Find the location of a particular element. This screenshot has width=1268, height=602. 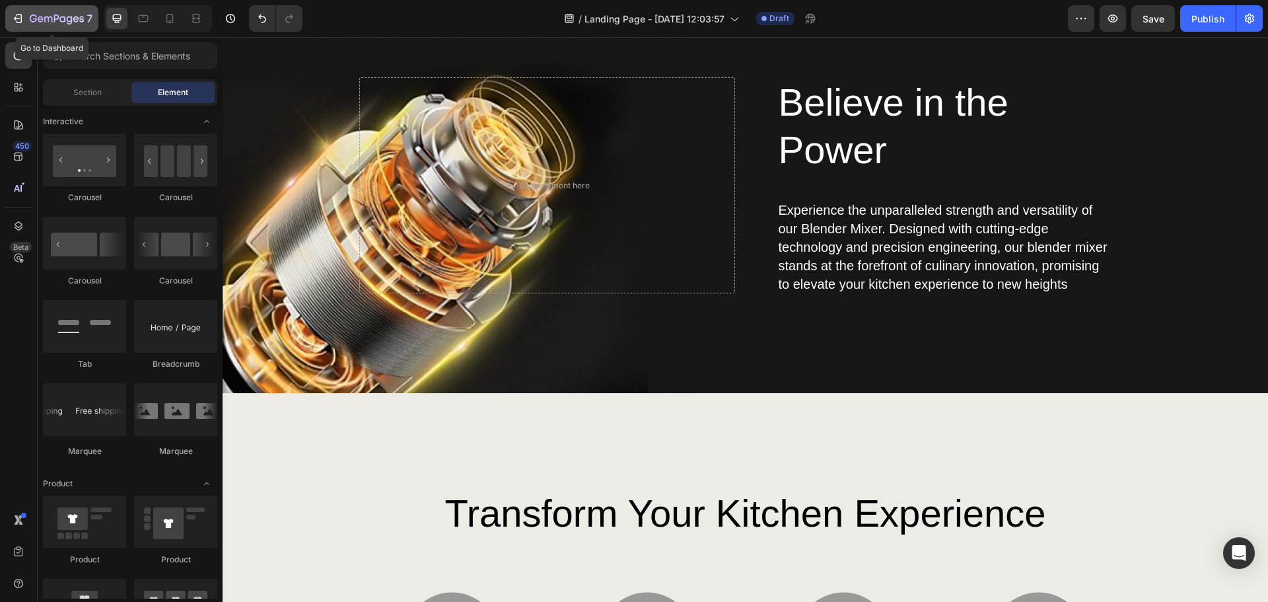

div: Undo/Redo is located at coordinates (275, 18).